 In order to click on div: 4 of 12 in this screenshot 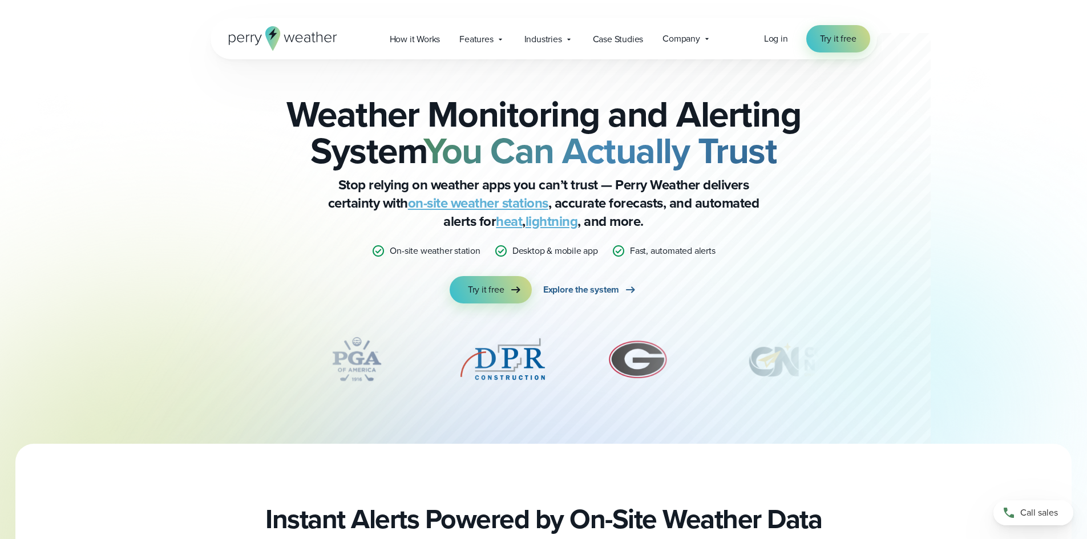, I will do `click(357, 360)`.